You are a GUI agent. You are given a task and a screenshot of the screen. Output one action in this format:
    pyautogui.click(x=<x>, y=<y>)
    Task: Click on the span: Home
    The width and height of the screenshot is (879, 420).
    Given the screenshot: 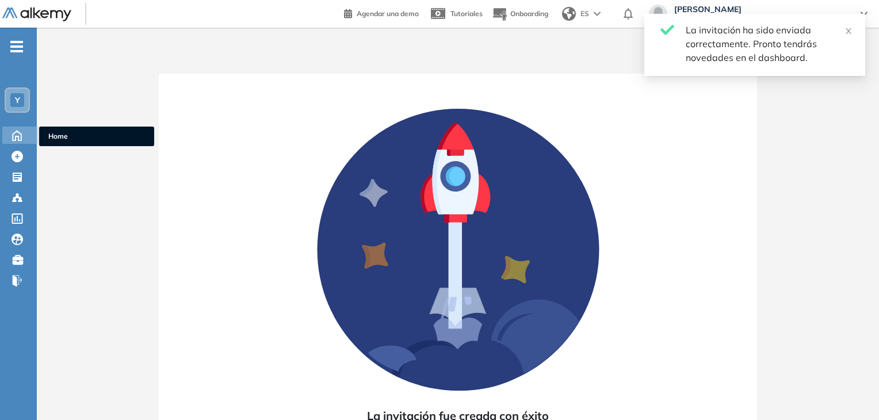 What is the action you would take?
    pyautogui.click(x=97, y=136)
    